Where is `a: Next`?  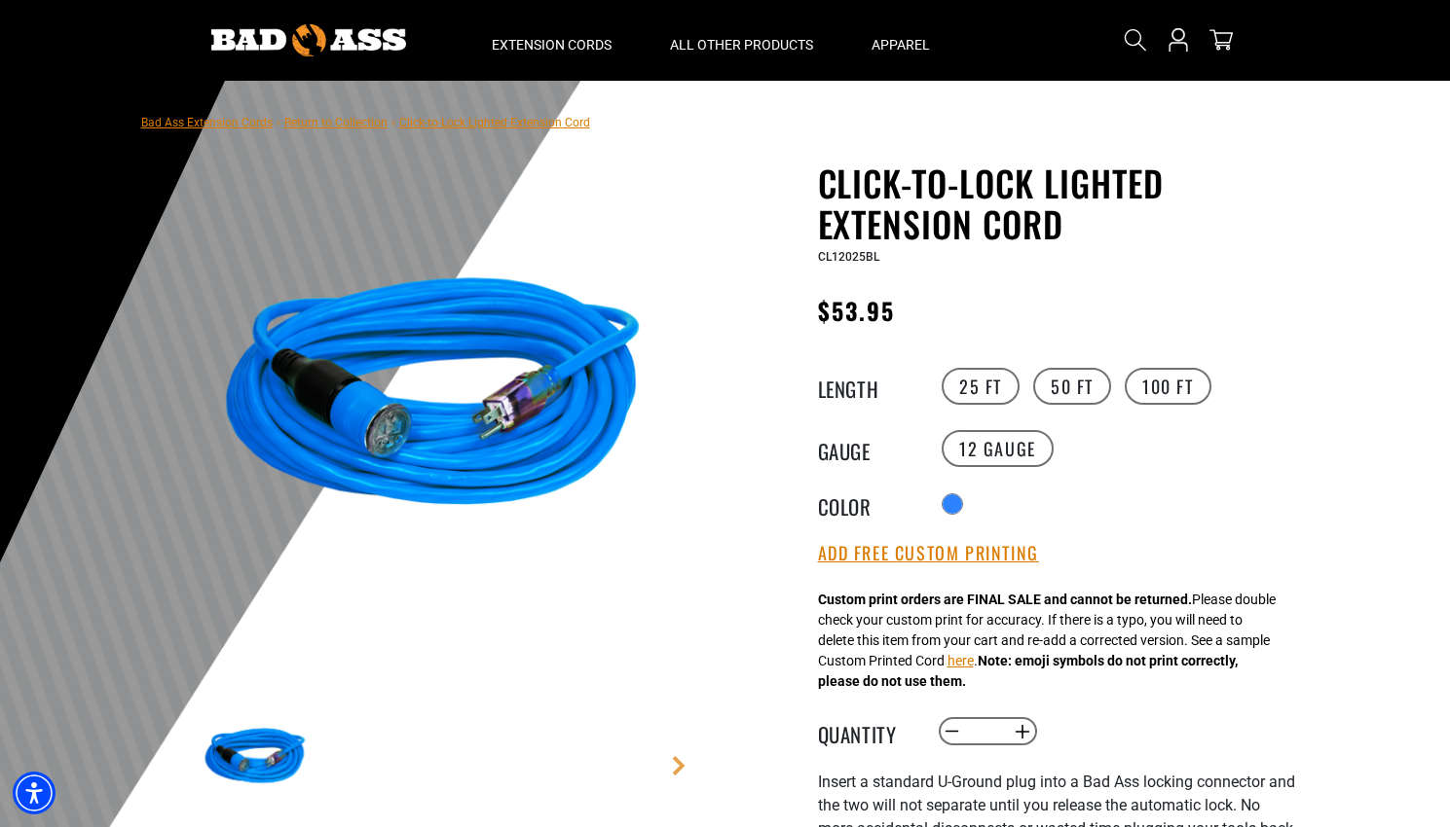 a: Next is located at coordinates (679, 766).